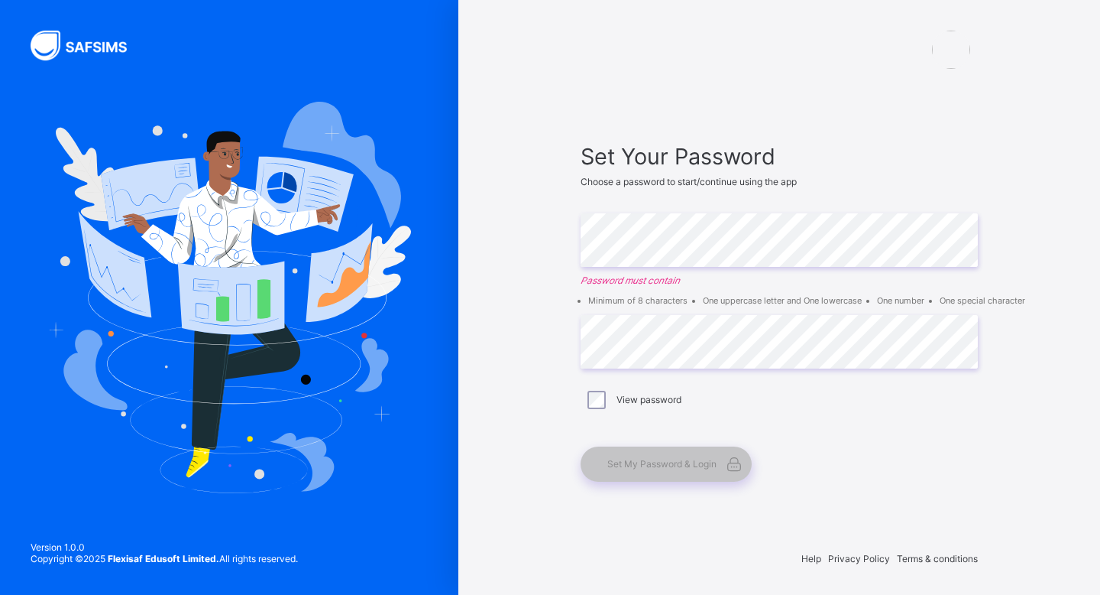 Image resolution: width=1100 pixels, height=595 pixels. Describe the element at coordinates (812, 558) in the screenshot. I see `span: Help` at that location.